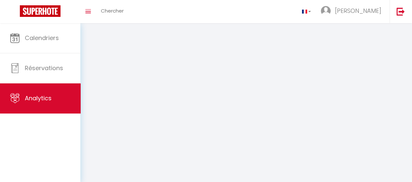 The height and width of the screenshot is (182, 412). What do you see at coordinates (112, 11) in the screenshot?
I see `span: Chercher` at bounding box center [112, 11].